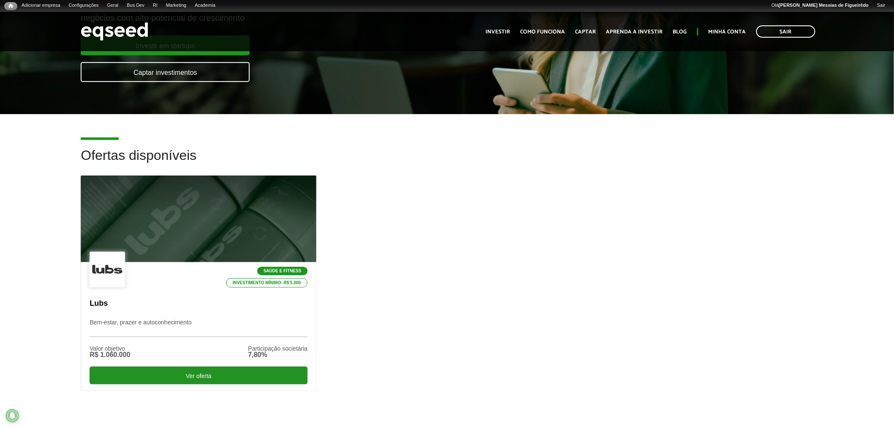 The height and width of the screenshot is (428, 894). What do you see at coordinates (199, 375) in the screenshot?
I see `div: Ver oferta` at bounding box center [199, 375].